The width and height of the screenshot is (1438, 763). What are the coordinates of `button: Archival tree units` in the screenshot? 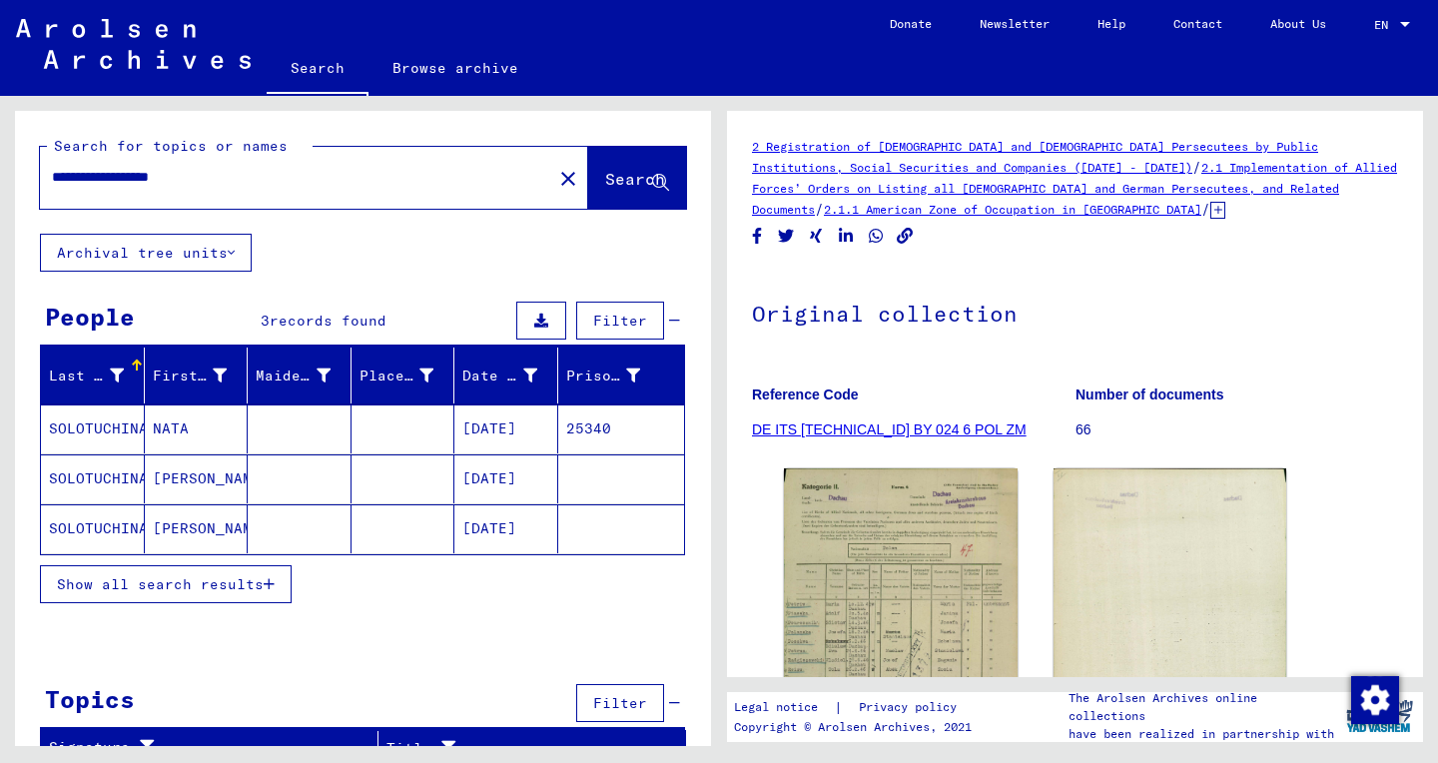 It's located at (146, 253).